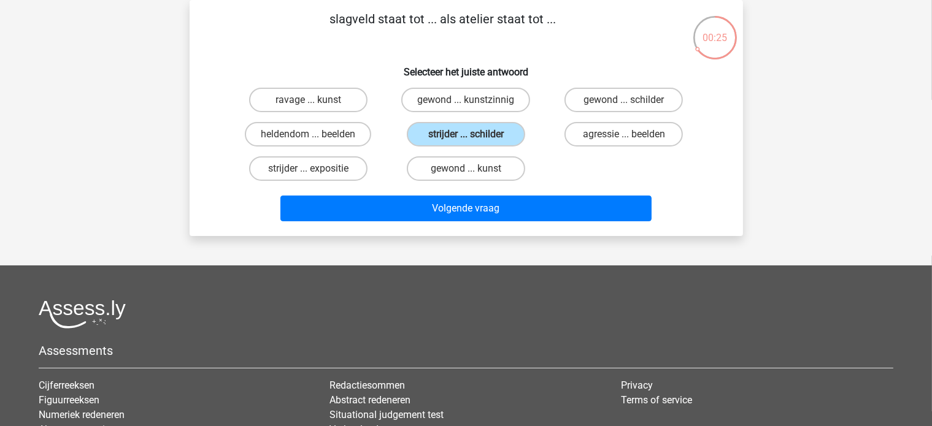  I want to click on h5: Assessments, so click(466, 351).